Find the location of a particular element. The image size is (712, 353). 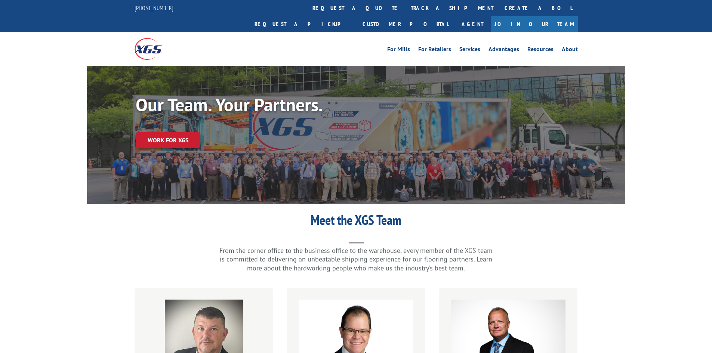

a: For Retailers is located at coordinates (435, 50).